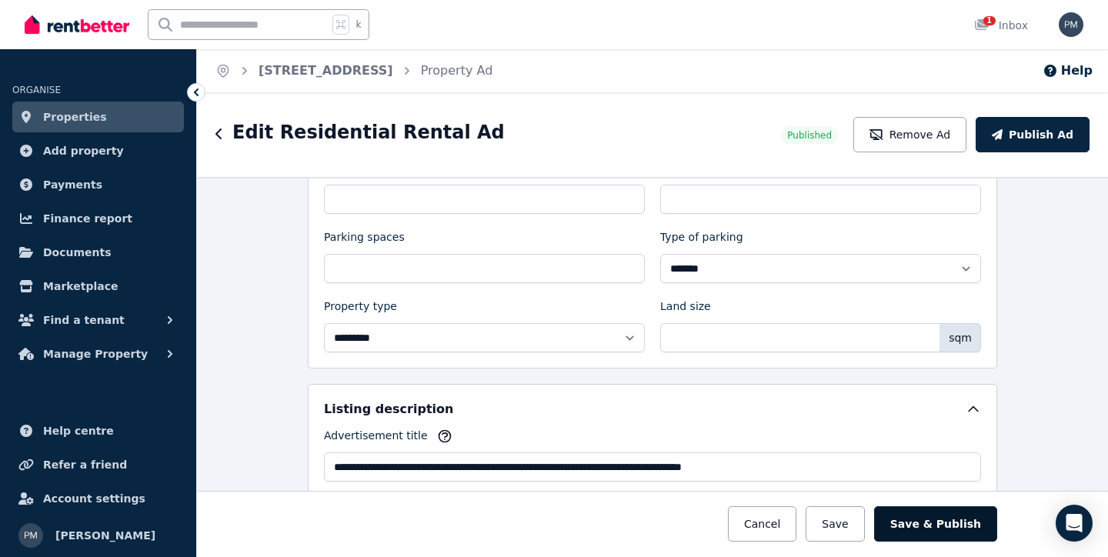 Image resolution: width=1108 pixels, height=557 pixels. I want to click on span: ORGANISE, so click(36, 90).